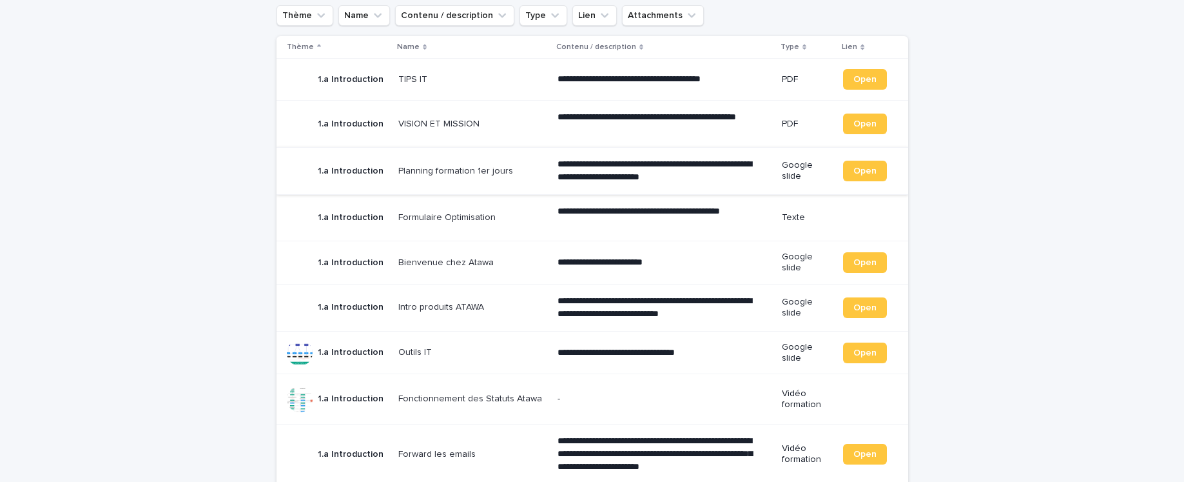 The height and width of the screenshot is (482, 1184). Describe the element at coordinates (663, 15) in the screenshot. I see `button: Attachments` at that location.